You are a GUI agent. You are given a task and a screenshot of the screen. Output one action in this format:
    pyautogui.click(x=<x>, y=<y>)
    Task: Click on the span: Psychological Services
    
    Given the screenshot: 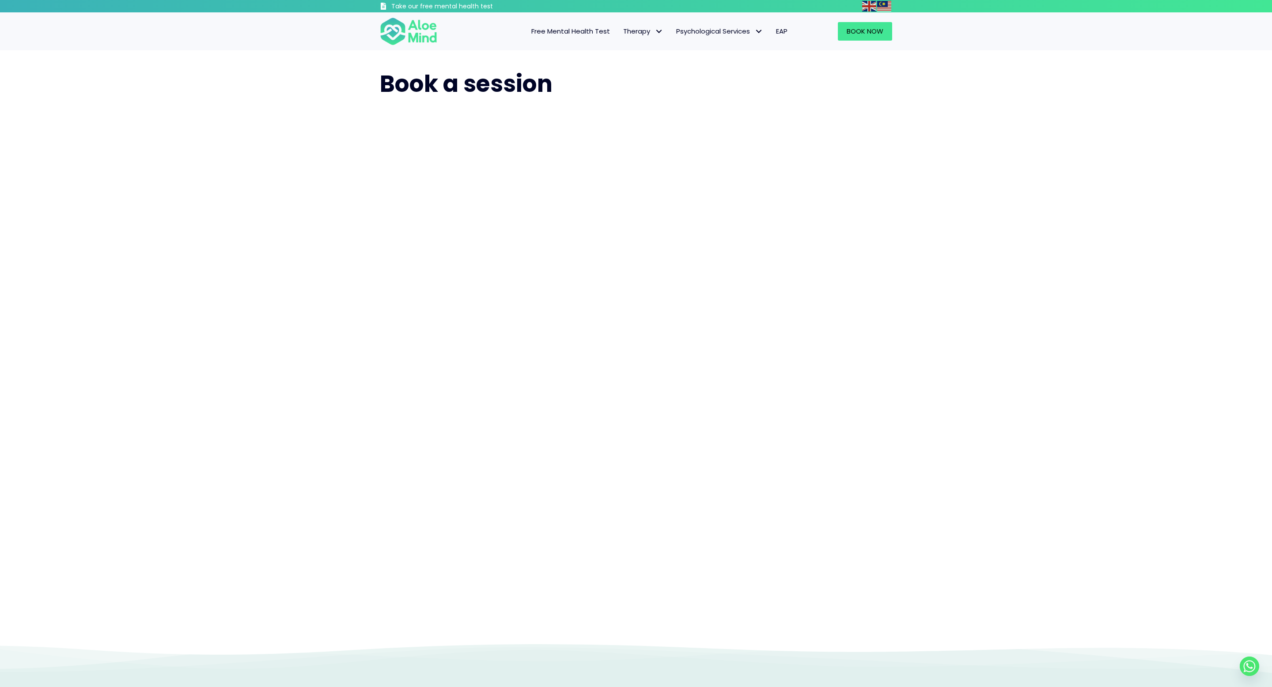 What is the action you would take?
    pyautogui.click(x=720, y=31)
    